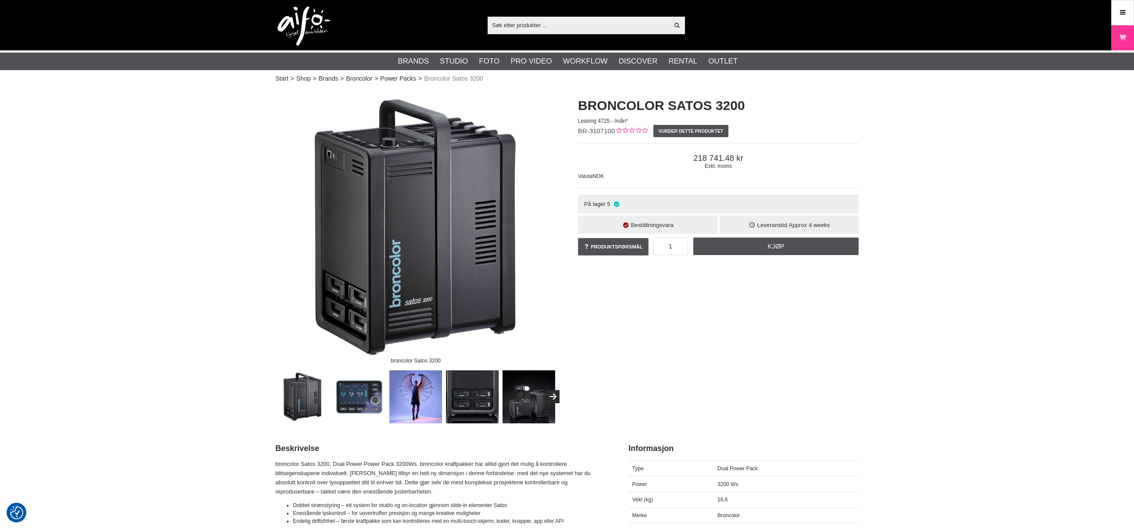 The width and height of the screenshot is (1134, 529). What do you see at coordinates (613, 247) in the screenshot?
I see `a: Produktspørsmål` at bounding box center [613, 247].